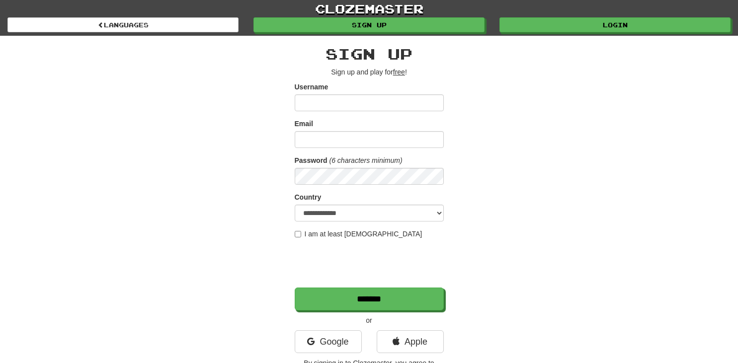 The height and width of the screenshot is (363, 738). Describe the element at coordinates (615, 25) in the screenshot. I see `a: Login` at that location.